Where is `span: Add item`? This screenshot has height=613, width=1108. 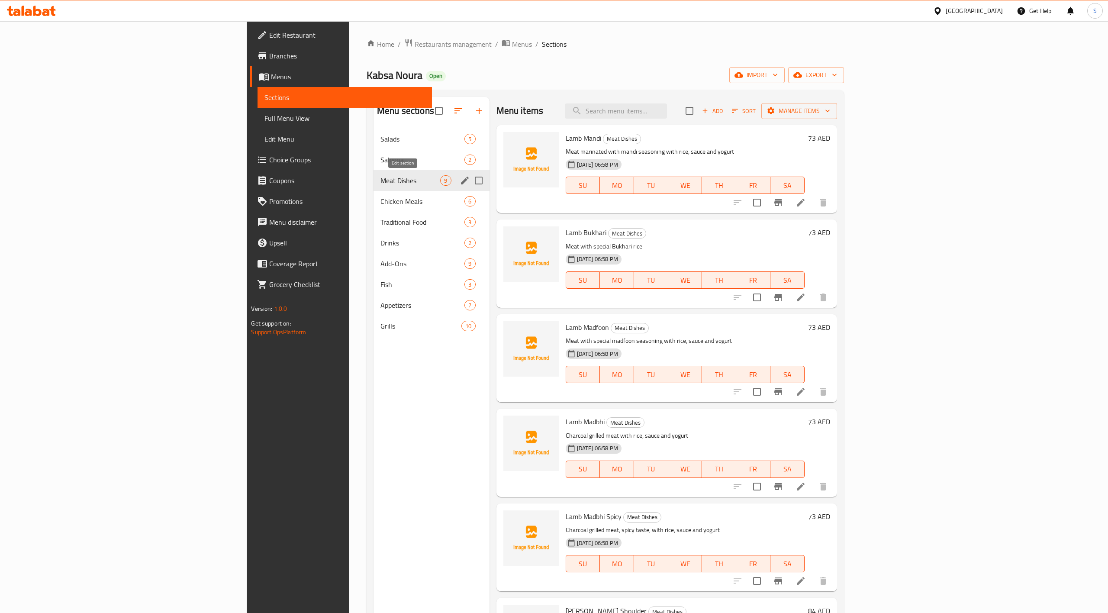
span: Add item is located at coordinates (713, 111).